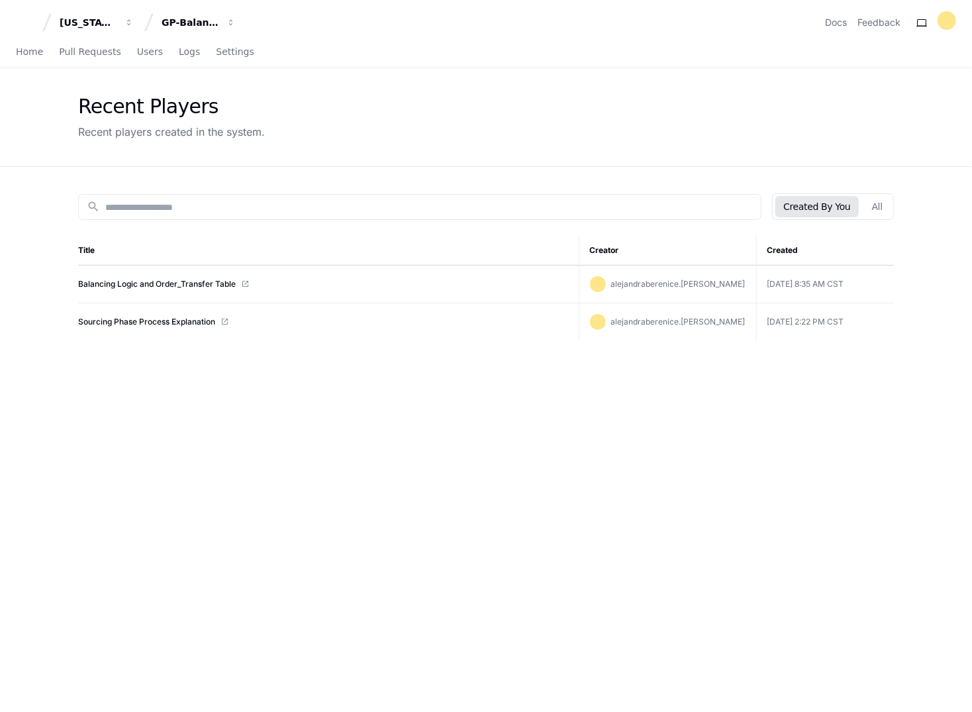 Image resolution: width=972 pixels, height=712 pixels. Describe the element at coordinates (189, 52) in the screenshot. I see `a: Logs` at that location.